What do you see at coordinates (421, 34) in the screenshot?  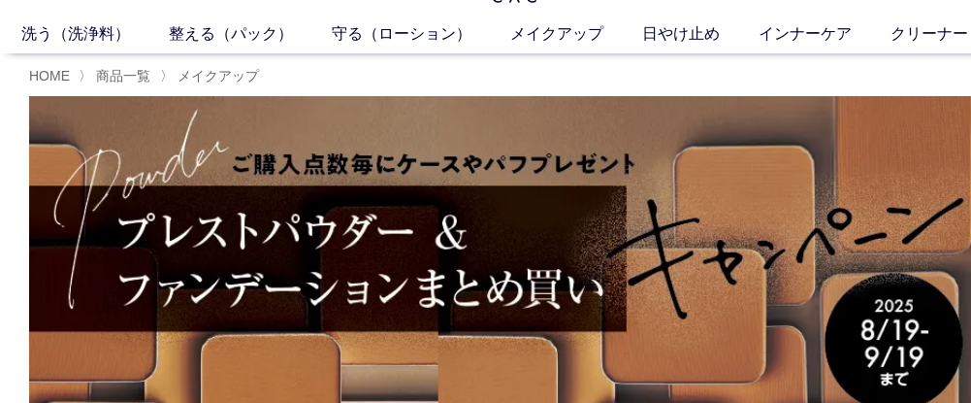 I see `a: 守る（ローション）` at bounding box center [421, 34].